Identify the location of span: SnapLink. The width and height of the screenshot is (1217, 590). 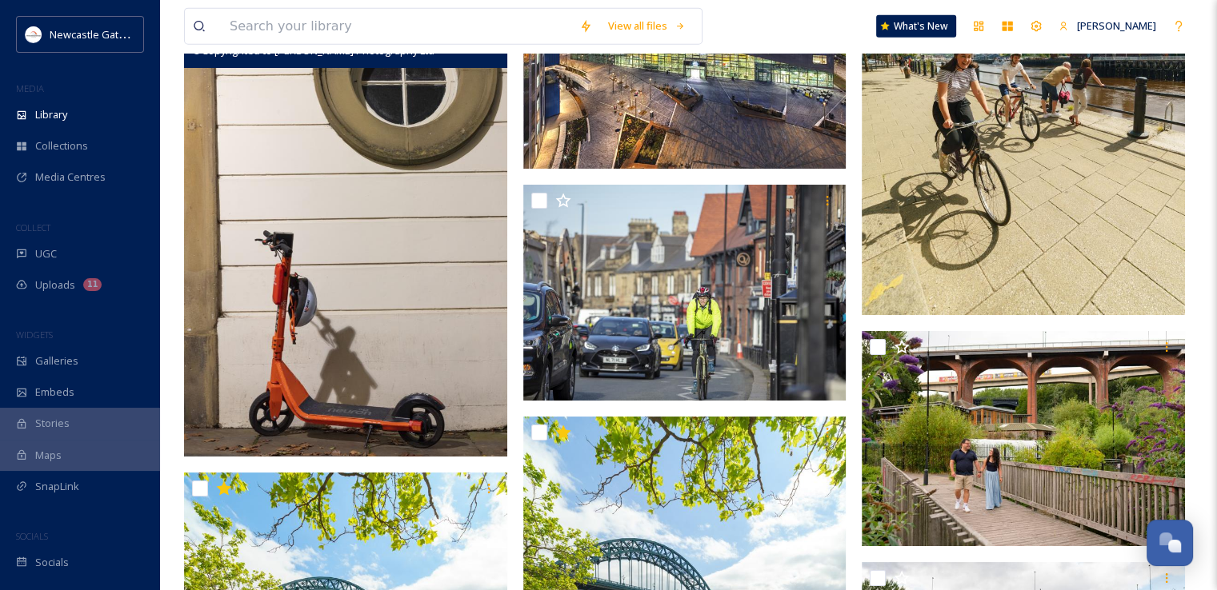
(57, 486).